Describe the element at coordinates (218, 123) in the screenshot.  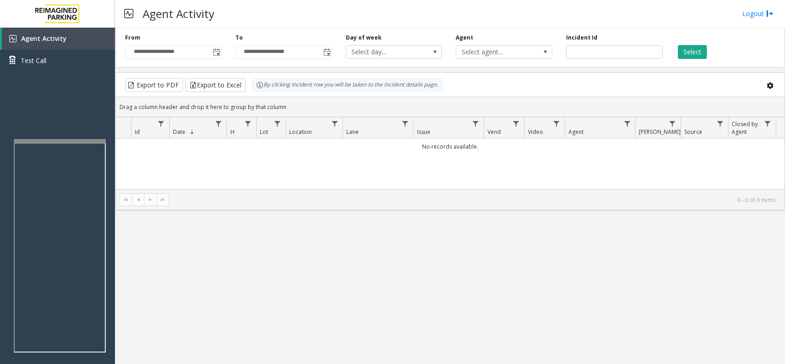
I see `a: Date Filter Menu` at that location.